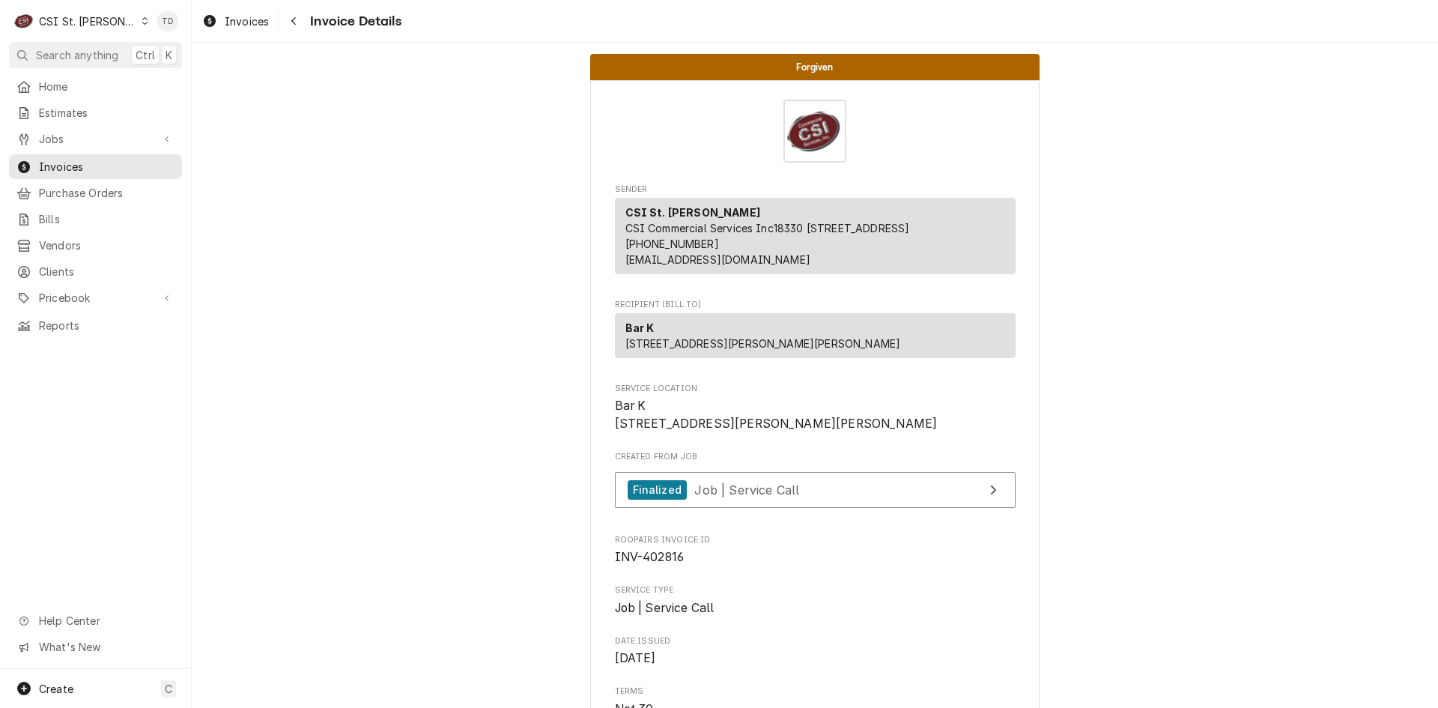 The image size is (1438, 708). What do you see at coordinates (95, 139) in the screenshot?
I see `a: Go to Jobs` at bounding box center [95, 139].